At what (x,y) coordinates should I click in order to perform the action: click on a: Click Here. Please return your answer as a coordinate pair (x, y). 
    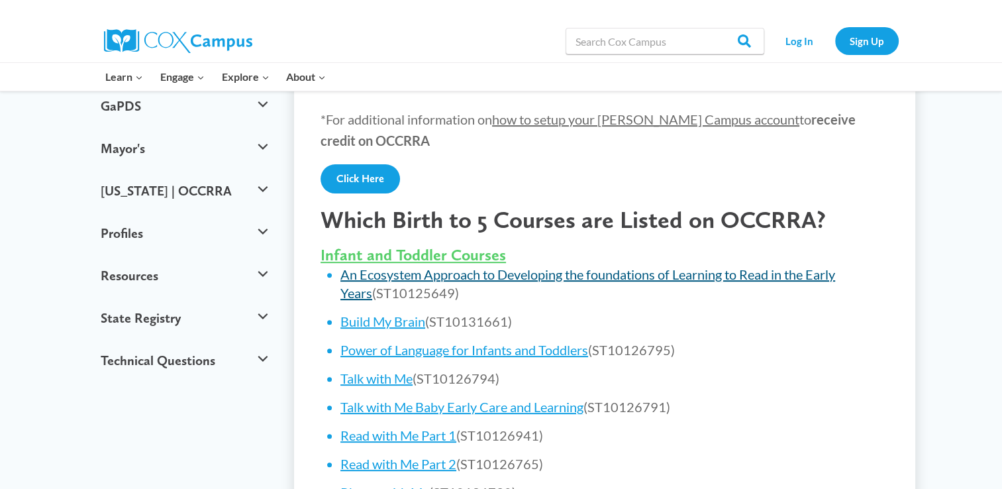
    Looking at the image, I should click on (360, 179).